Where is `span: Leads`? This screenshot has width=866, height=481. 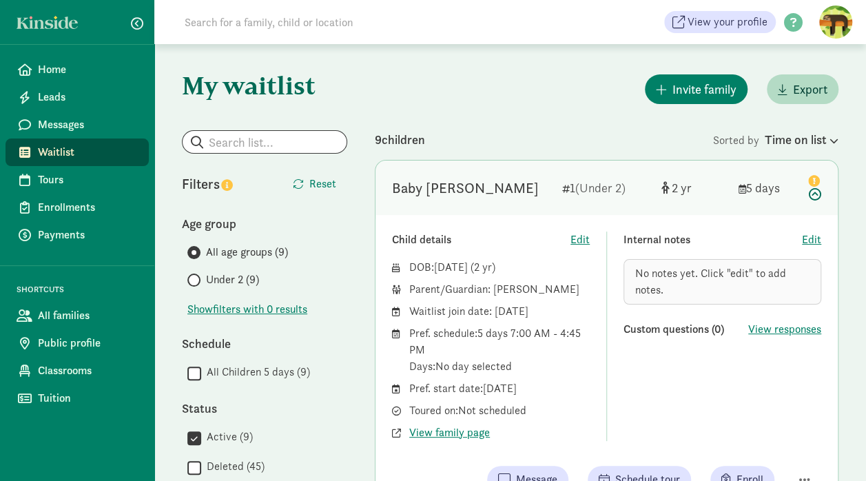 span: Leads is located at coordinates (88, 97).